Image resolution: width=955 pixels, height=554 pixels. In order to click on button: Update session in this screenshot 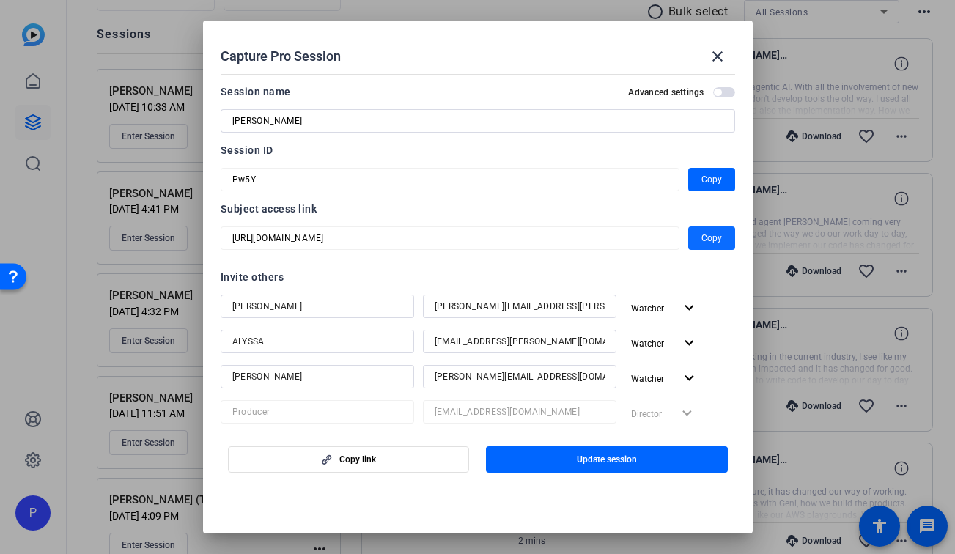, I will do `click(607, 460)`.